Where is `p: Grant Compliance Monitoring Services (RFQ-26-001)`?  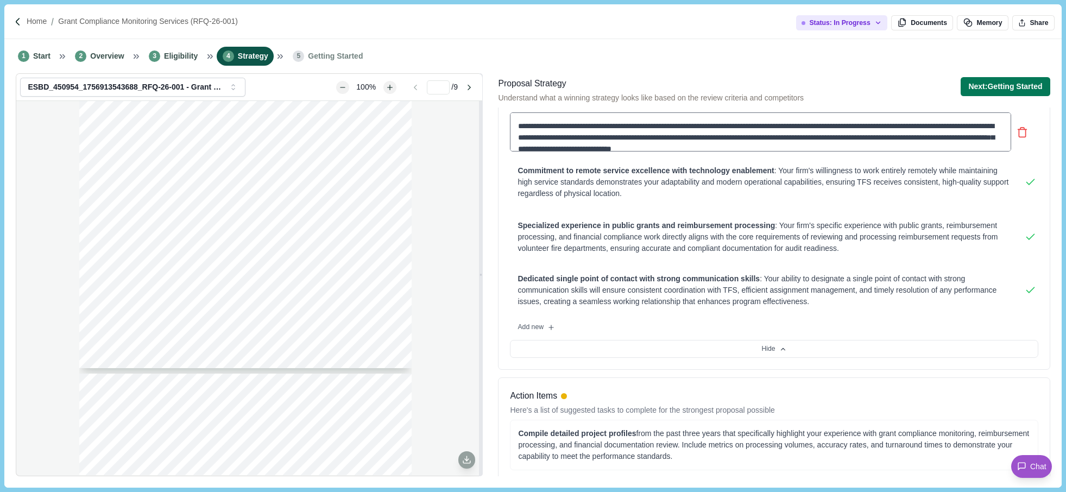
p: Grant Compliance Monitoring Services (RFQ-26-001) is located at coordinates (148, 21).